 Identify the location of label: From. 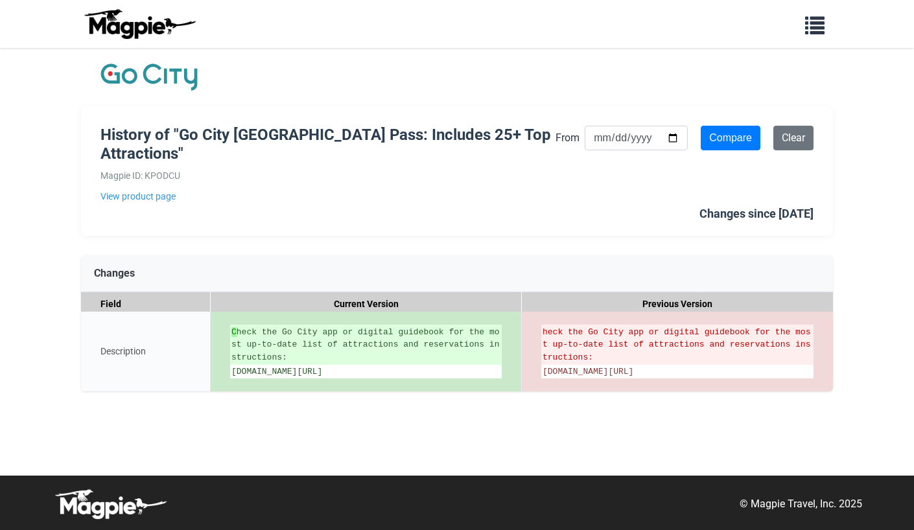
(567, 138).